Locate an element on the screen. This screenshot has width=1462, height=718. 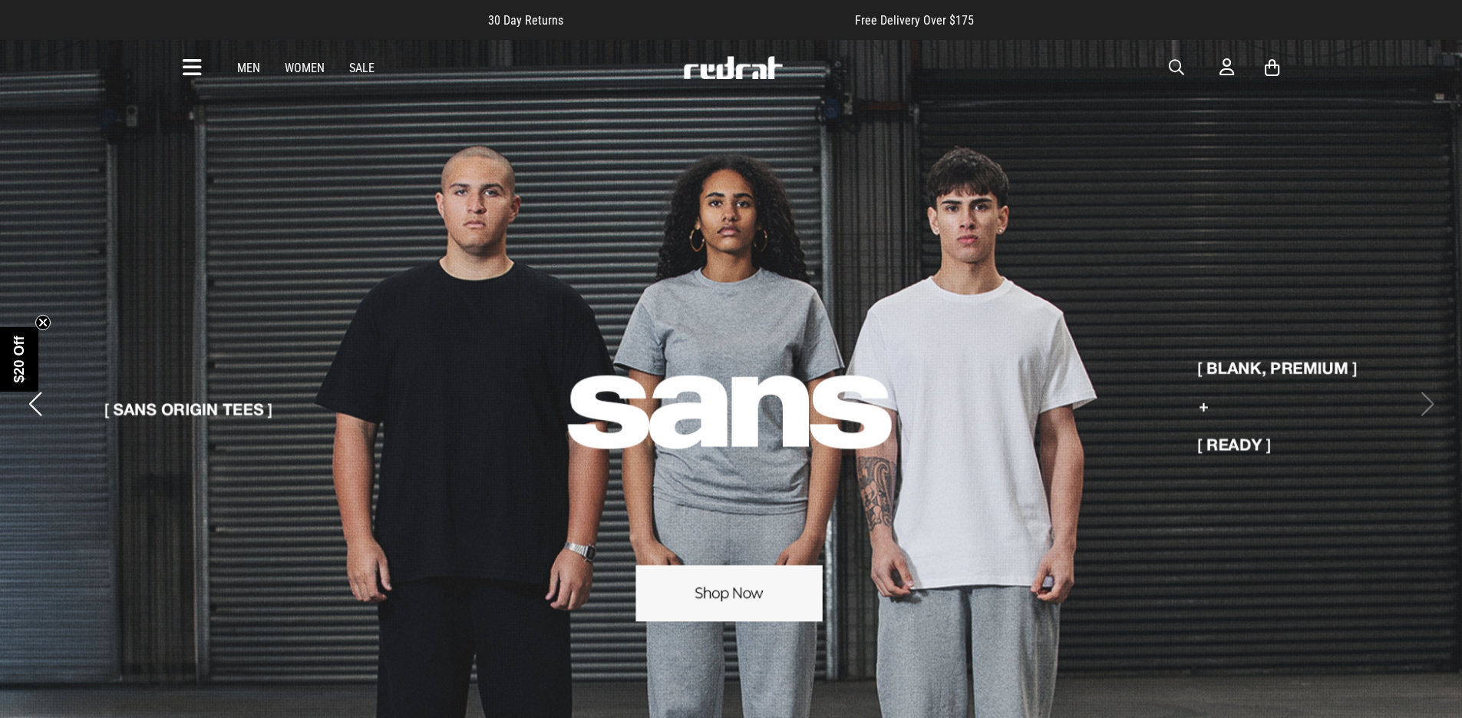
a: Women is located at coordinates (305, 68).